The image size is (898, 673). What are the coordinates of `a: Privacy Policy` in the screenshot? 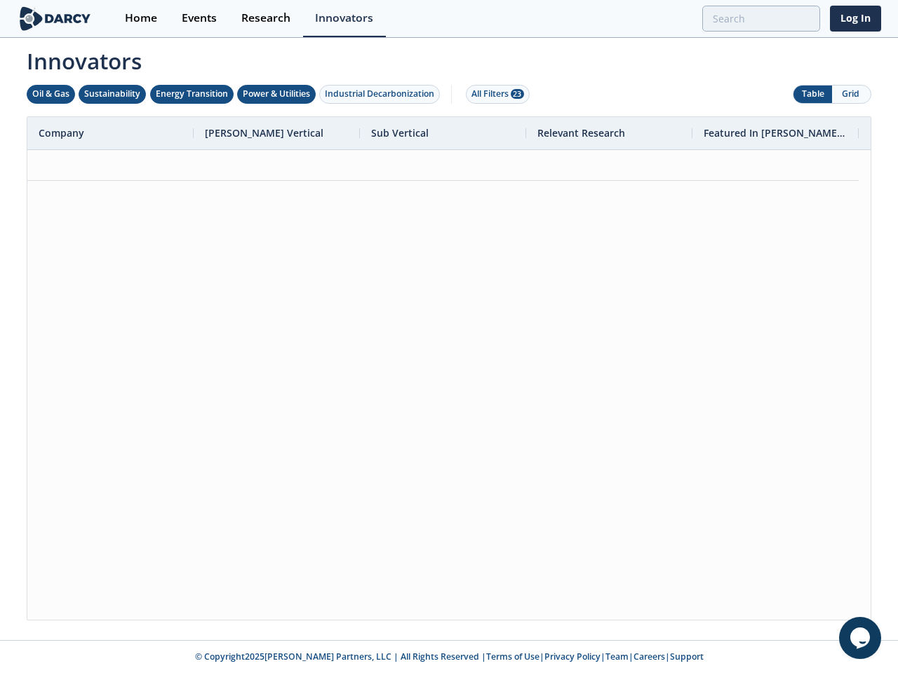 It's located at (572, 656).